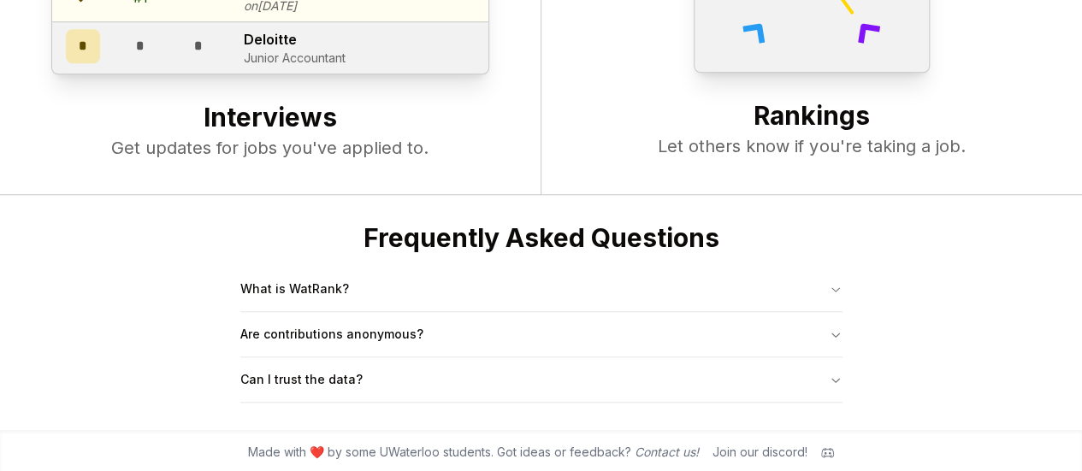 Image resolution: width=1082 pixels, height=471 pixels. I want to click on button: What is WatRank?, so click(542, 289).